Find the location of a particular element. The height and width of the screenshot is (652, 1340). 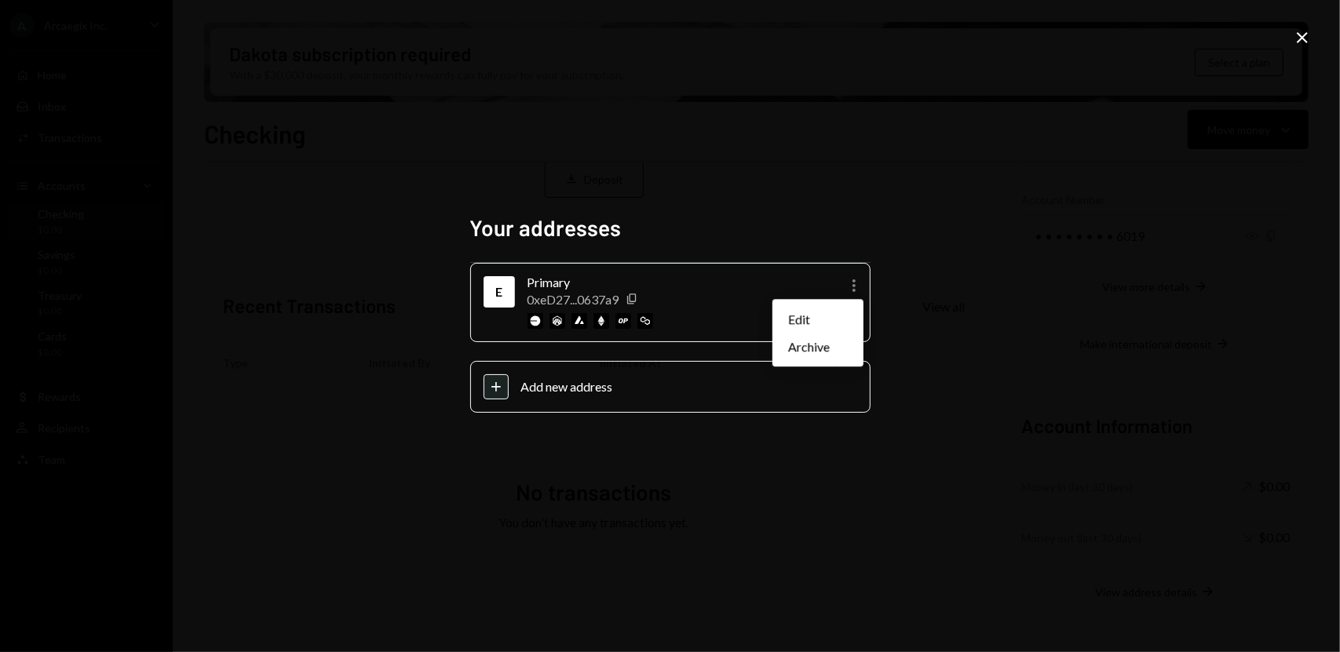

img: base-mainnet is located at coordinates (535, 321).